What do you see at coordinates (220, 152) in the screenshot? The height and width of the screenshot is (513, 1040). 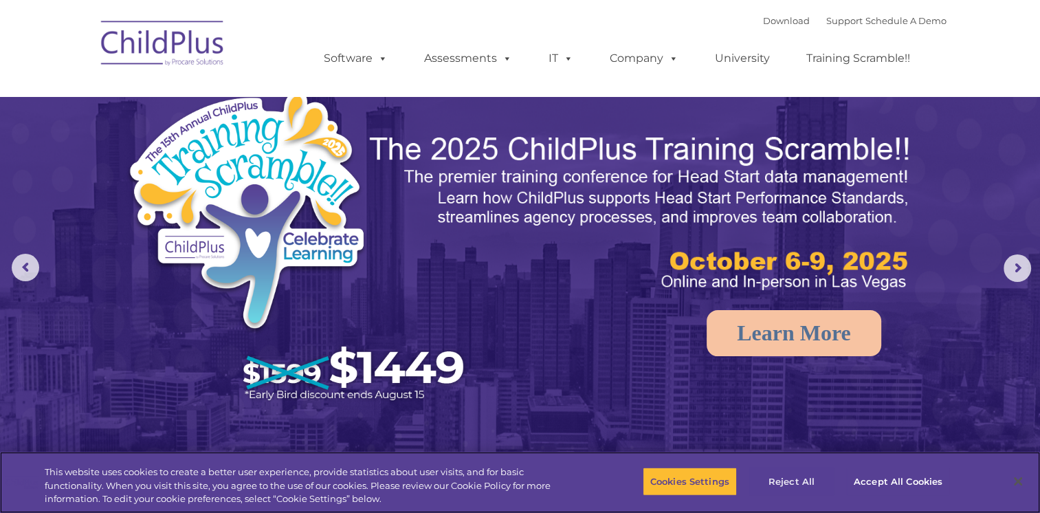 I see `span: Phone number` at bounding box center [220, 152].